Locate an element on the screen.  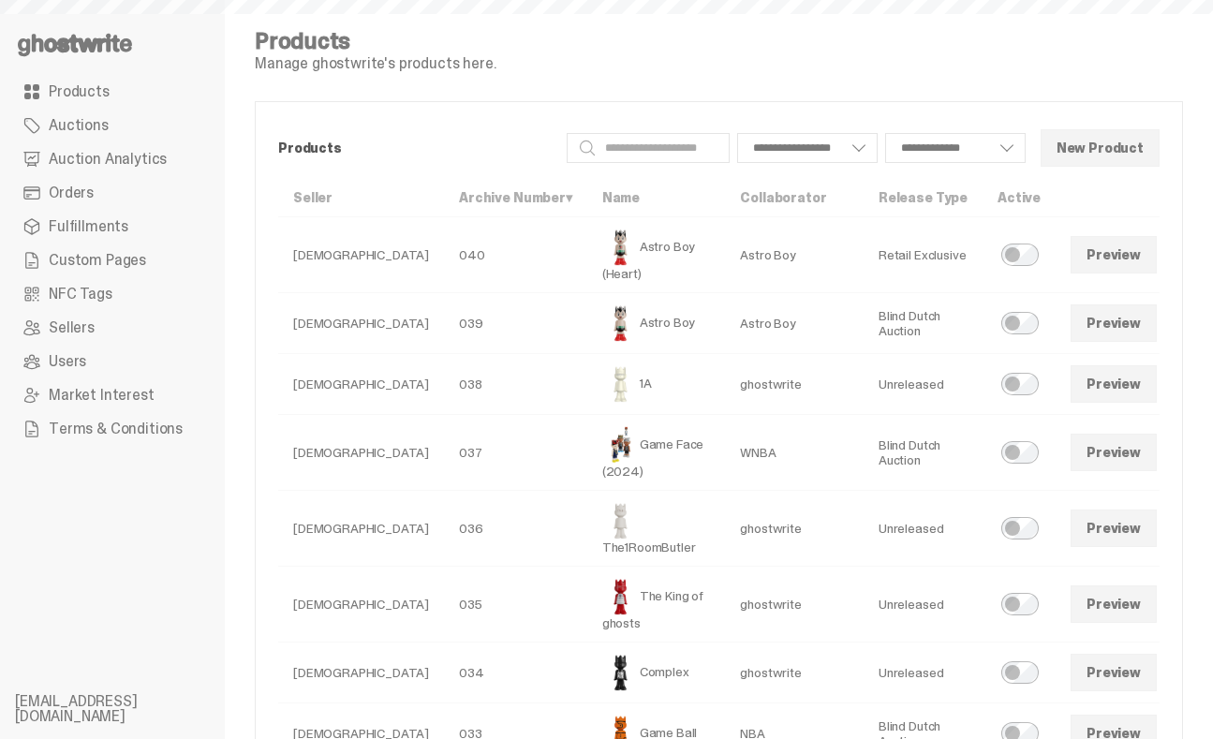
img: Astro Boy (Heart) is located at coordinates (621, 247).